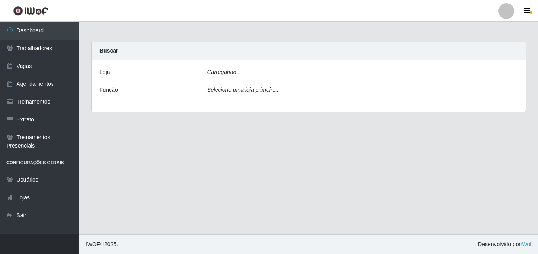 The height and width of the screenshot is (254, 538). What do you see at coordinates (105, 72) in the screenshot?
I see `label: Loja` at bounding box center [105, 72].